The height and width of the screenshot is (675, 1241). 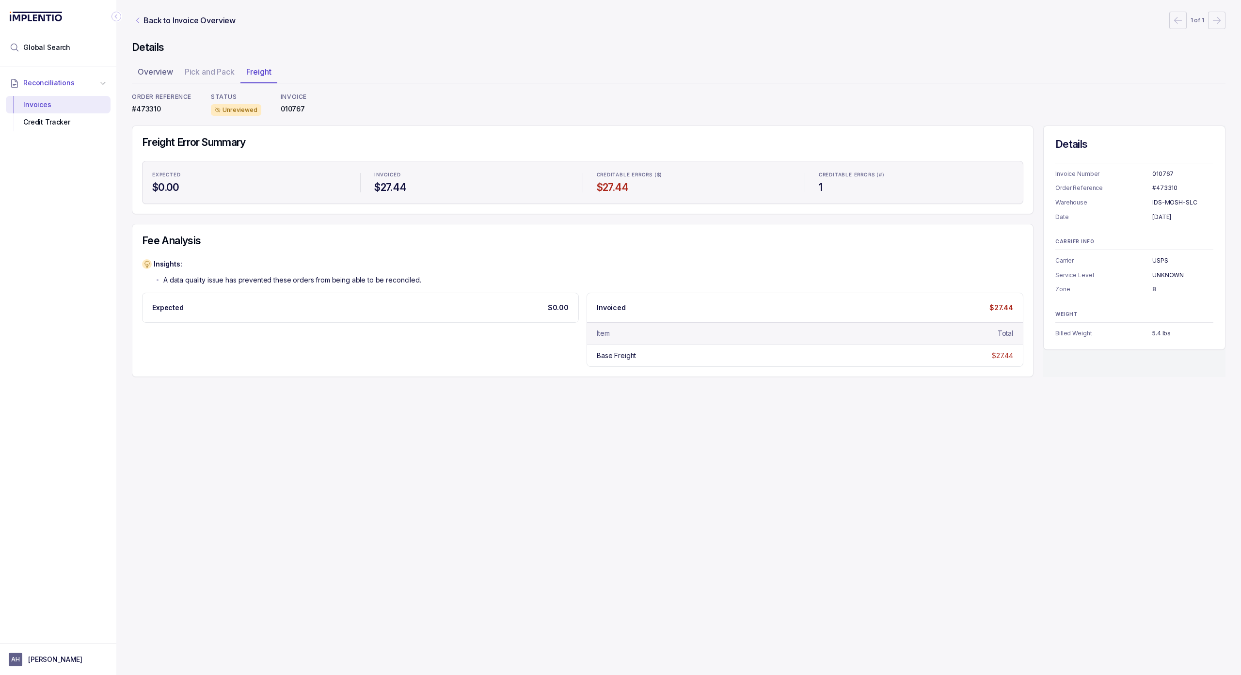 I want to click on p: Creditable Errors (#), so click(x=852, y=175).